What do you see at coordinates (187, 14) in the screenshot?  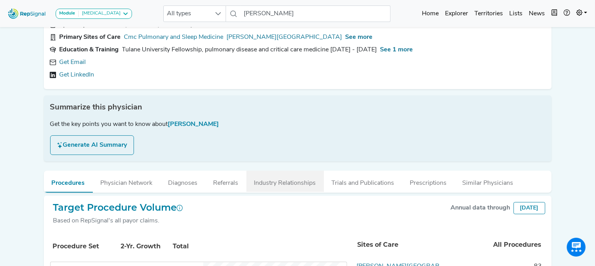 I see `span: All types` at bounding box center [187, 14].